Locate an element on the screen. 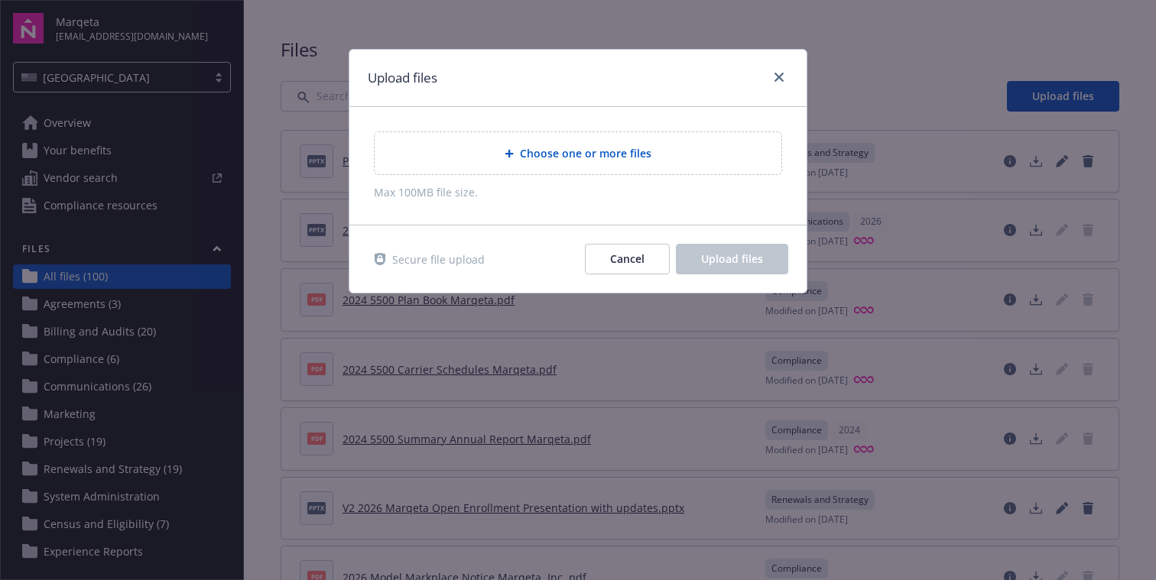 The image size is (1156, 580). button: Cancel is located at coordinates (627, 259).